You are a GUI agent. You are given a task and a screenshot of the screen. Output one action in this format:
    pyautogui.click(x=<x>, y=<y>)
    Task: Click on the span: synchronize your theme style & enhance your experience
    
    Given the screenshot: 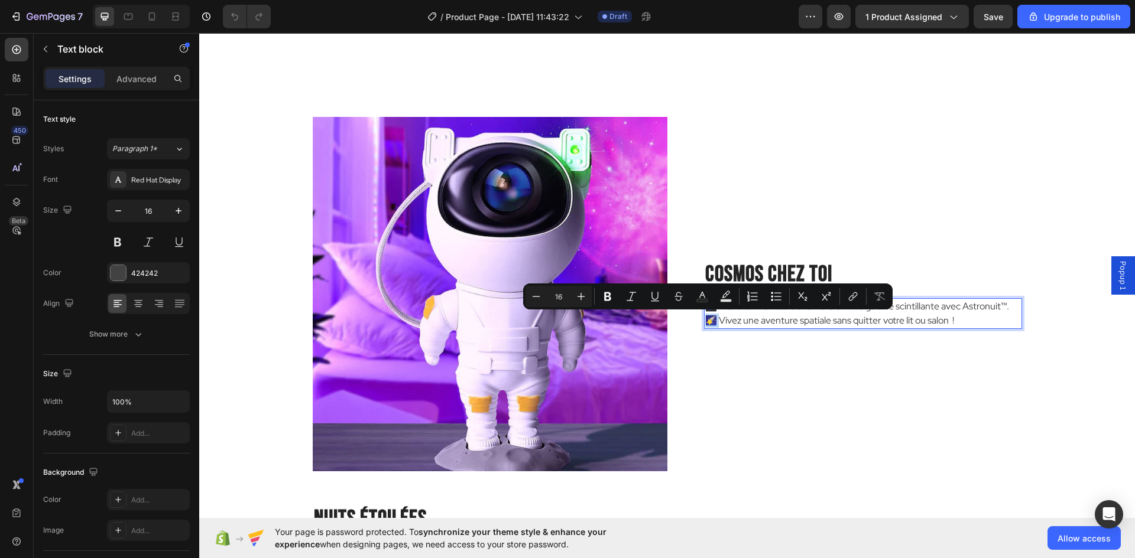 What is the action you would take?
    pyautogui.click(x=440, y=538)
    